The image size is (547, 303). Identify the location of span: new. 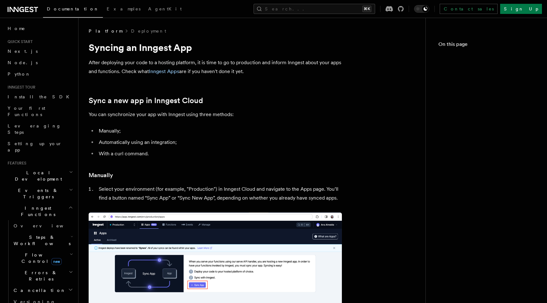
(56, 262).